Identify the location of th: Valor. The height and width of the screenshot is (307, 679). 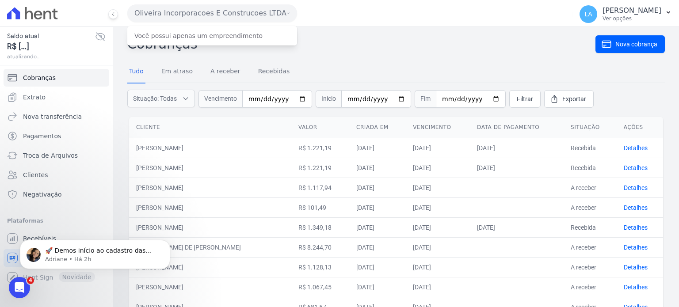
(320, 127).